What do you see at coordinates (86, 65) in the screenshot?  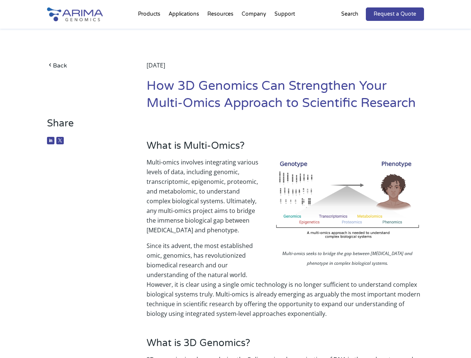 I see `a: Back` at bounding box center [86, 65].